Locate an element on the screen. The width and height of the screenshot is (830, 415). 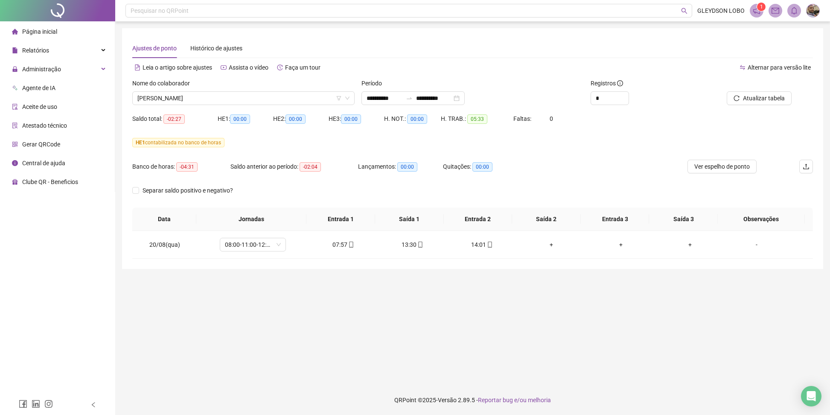
div: HE 1: is located at coordinates (245, 119).